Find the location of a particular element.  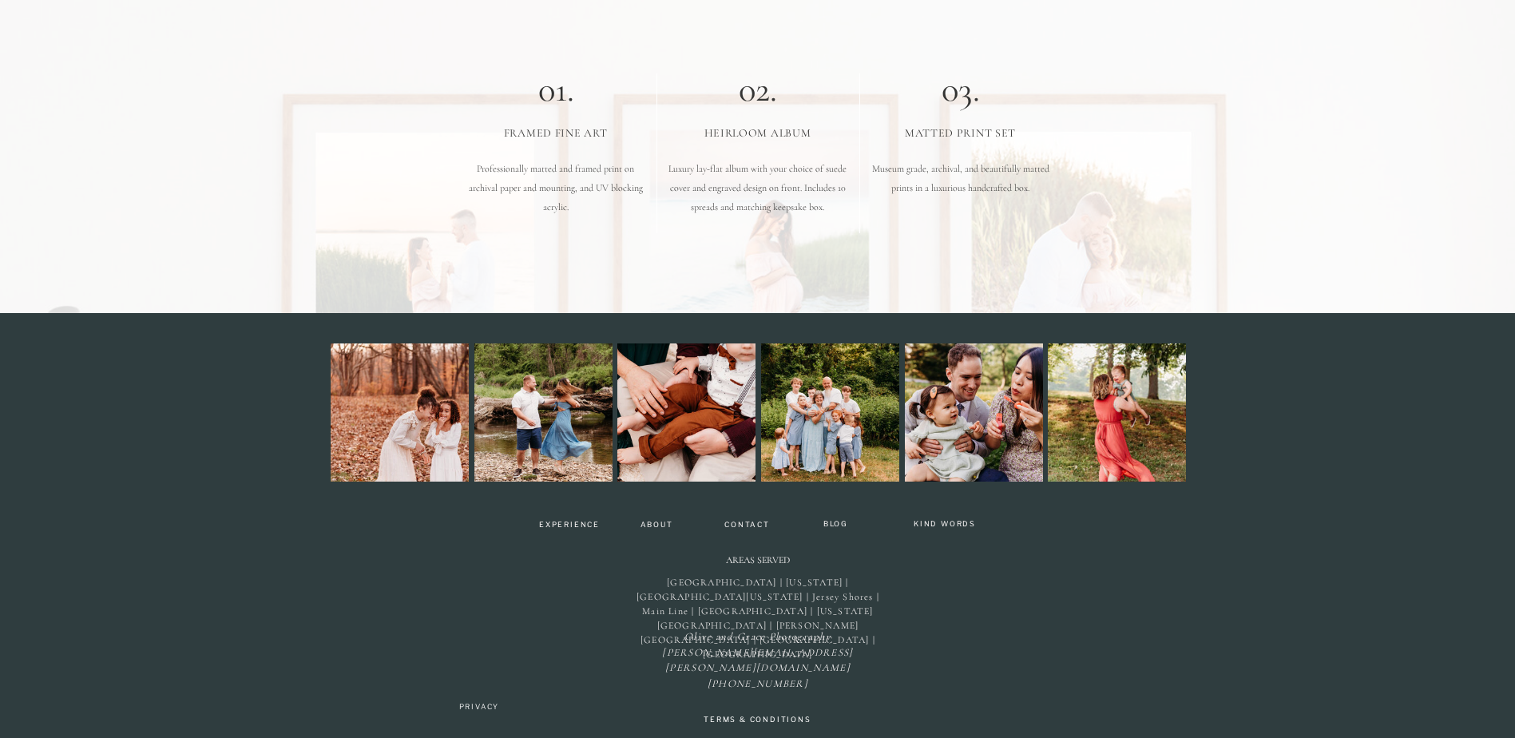

h2: heirloom album is located at coordinates (758, 134).